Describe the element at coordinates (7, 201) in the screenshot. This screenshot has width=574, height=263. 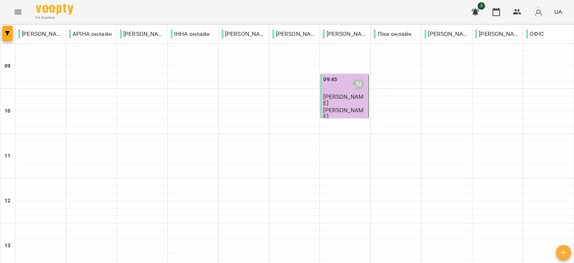
I see `h6: 12` at that location.